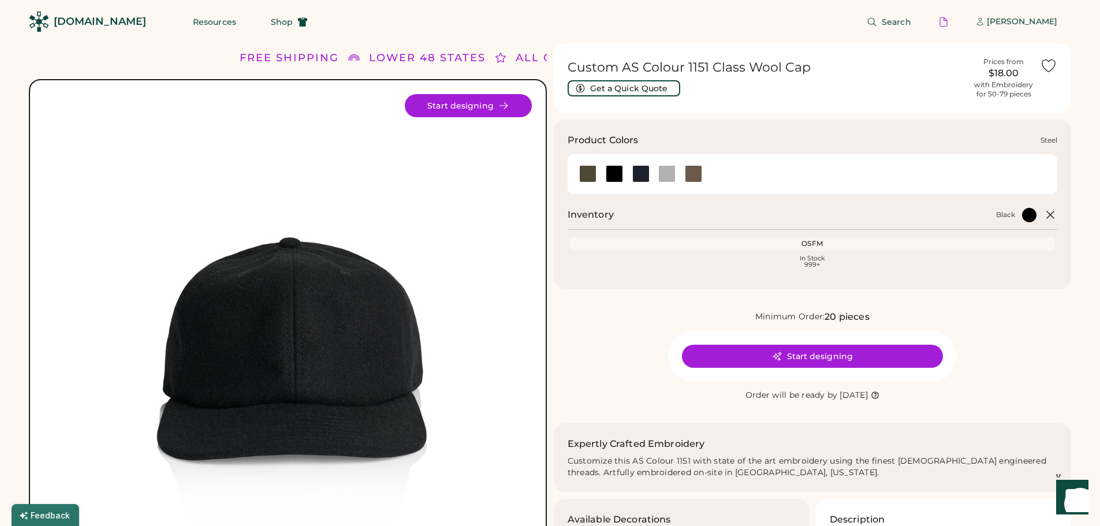 This screenshot has width=1100, height=526. I want to click on div: LOWER 48 STATES, so click(427, 58).